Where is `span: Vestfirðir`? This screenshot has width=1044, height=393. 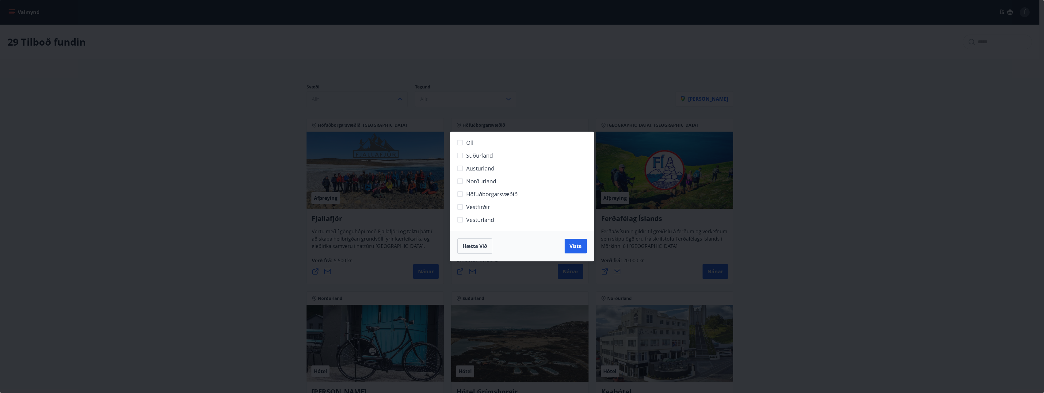
span: Vestfirðir is located at coordinates (478, 207).